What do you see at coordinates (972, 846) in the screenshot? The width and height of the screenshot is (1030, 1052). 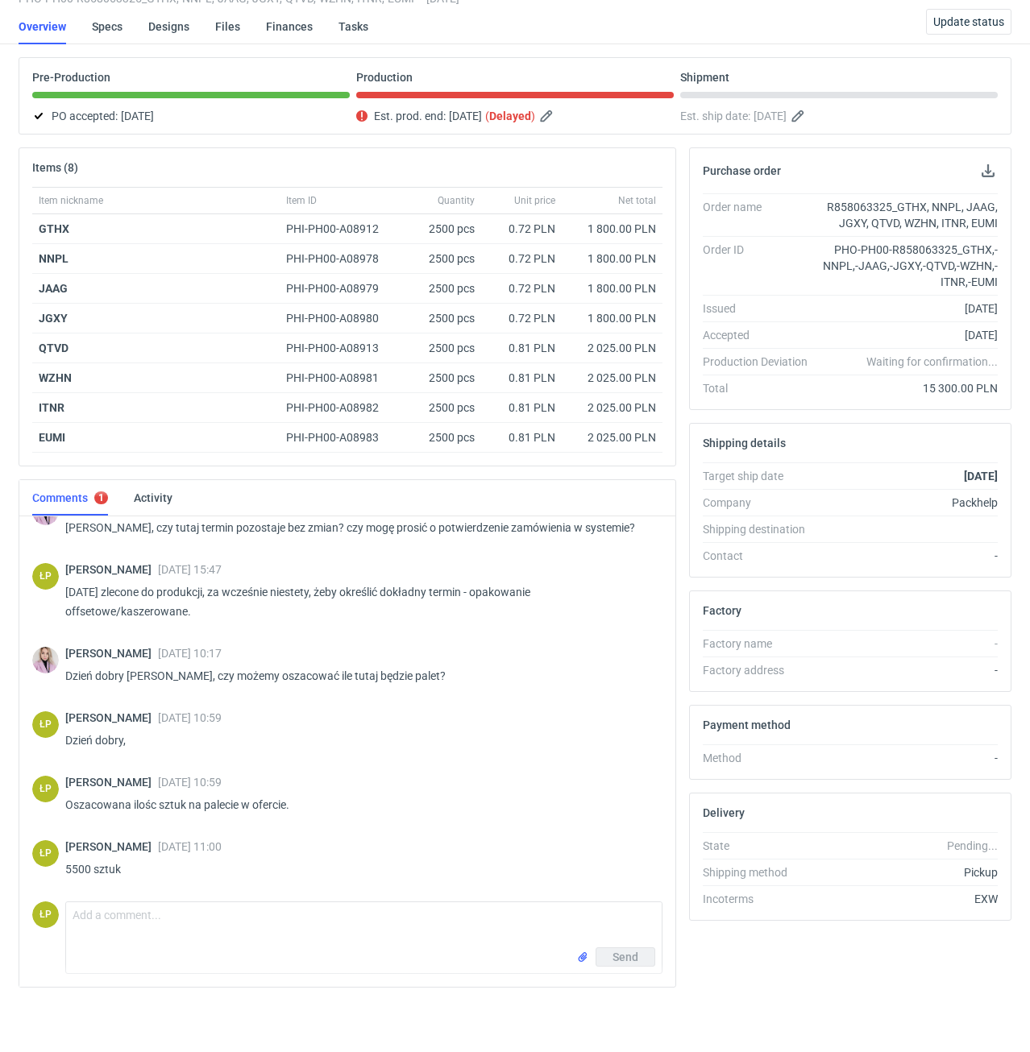 I see `em: Pending...` at bounding box center [972, 846].